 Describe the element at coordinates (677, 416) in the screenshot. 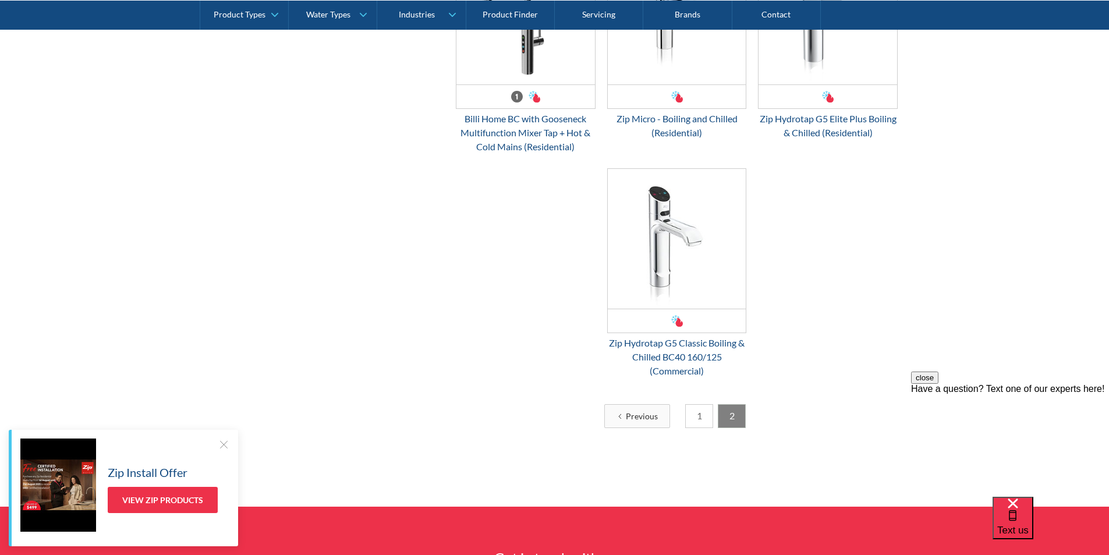

I see `div: List` at that location.